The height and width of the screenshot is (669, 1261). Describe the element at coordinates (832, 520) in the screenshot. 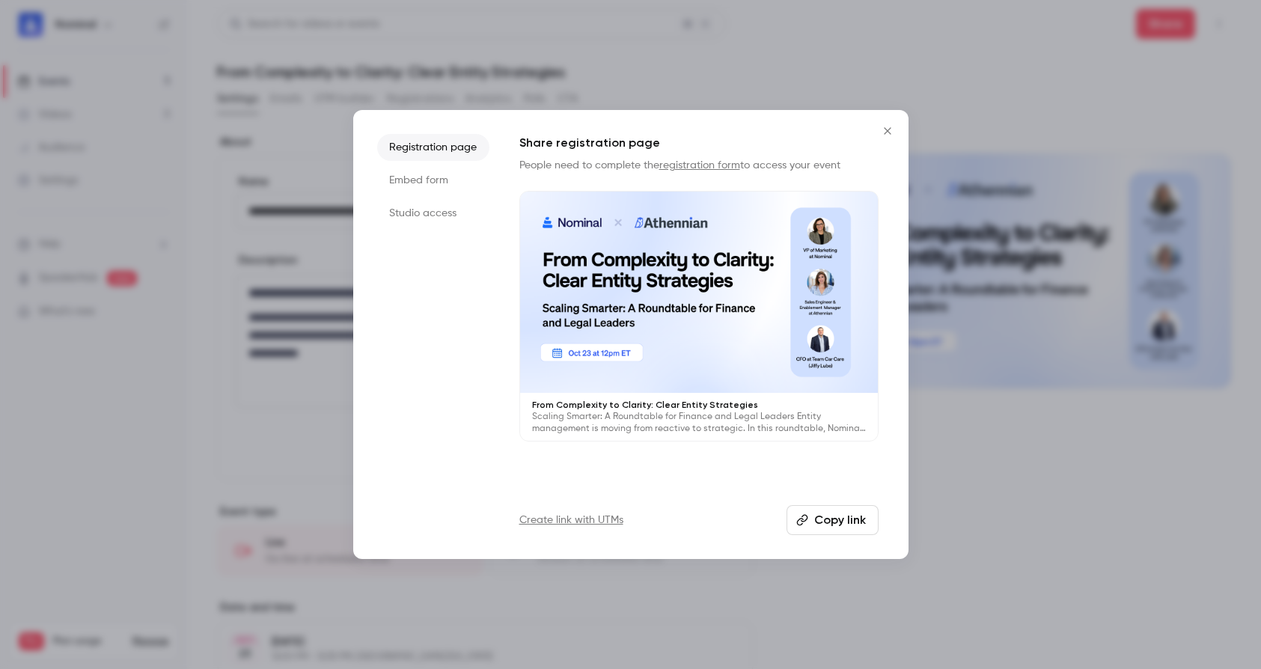

I see `button: Copy link` at that location.